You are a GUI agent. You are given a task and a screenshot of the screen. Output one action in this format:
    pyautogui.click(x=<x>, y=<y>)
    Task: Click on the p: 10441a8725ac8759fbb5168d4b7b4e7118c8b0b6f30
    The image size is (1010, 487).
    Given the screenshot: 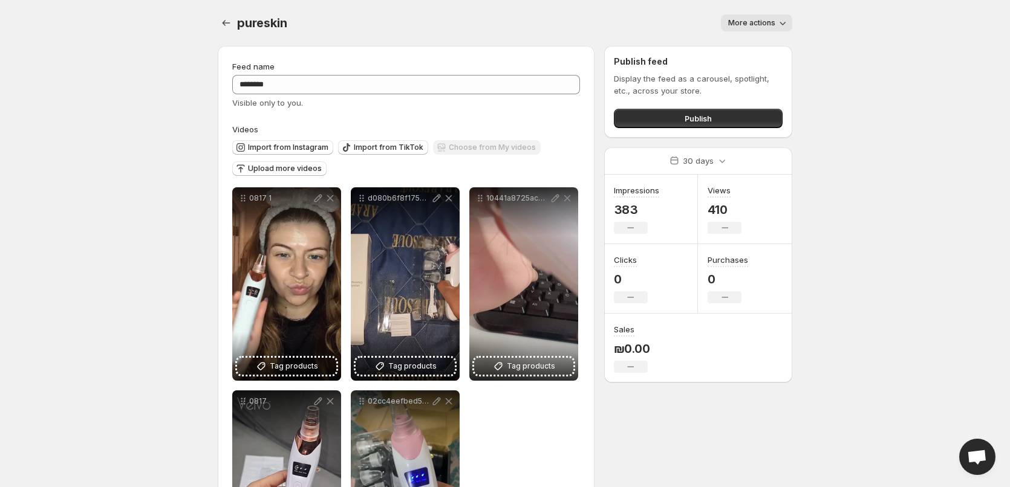 What is the action you would take?
    pyautogui.click(x=518, y=198)
    